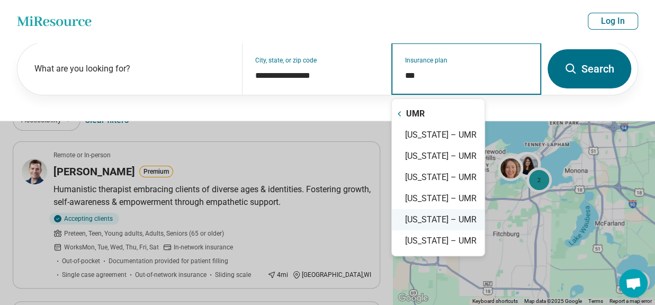 Image resolution: width=655 pixels, height=305 pixels. I want to click on div: UMR, so click(438, 114).